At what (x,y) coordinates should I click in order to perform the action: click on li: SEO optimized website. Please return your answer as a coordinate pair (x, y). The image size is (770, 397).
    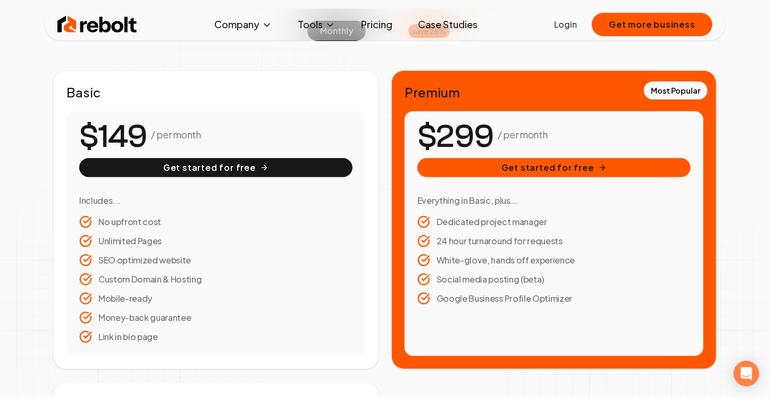
    Looking at the image, I should click on (216, 260).